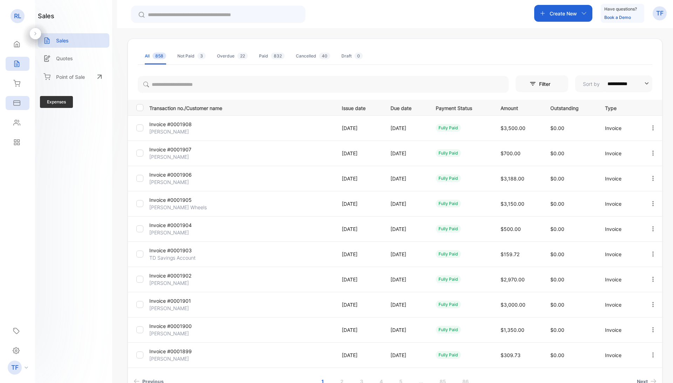 This screenshot has width=673, height=383. I want to click on p: Outstanding, so click(570, 107).